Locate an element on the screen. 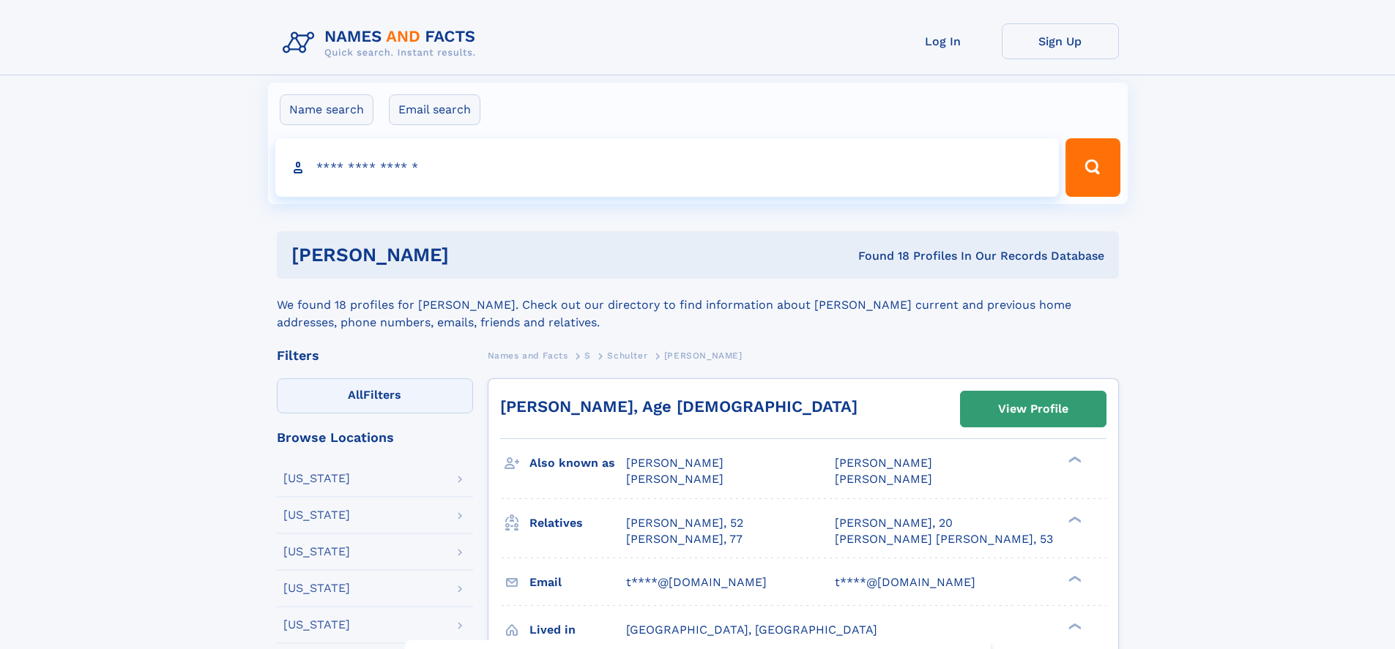 This screenshot has height=649, width=1395. span: All is located at coordinates (355, 395).